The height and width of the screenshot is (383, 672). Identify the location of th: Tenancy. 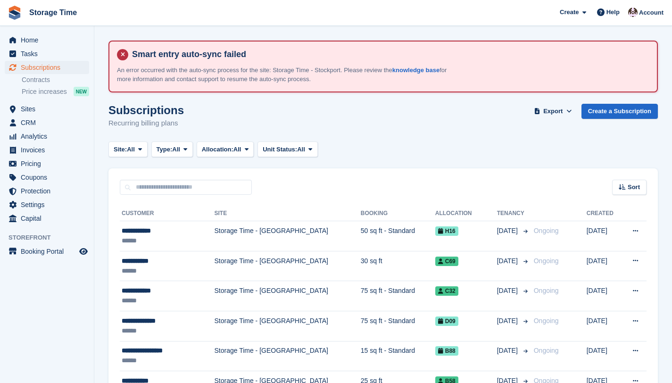
(514, 214).